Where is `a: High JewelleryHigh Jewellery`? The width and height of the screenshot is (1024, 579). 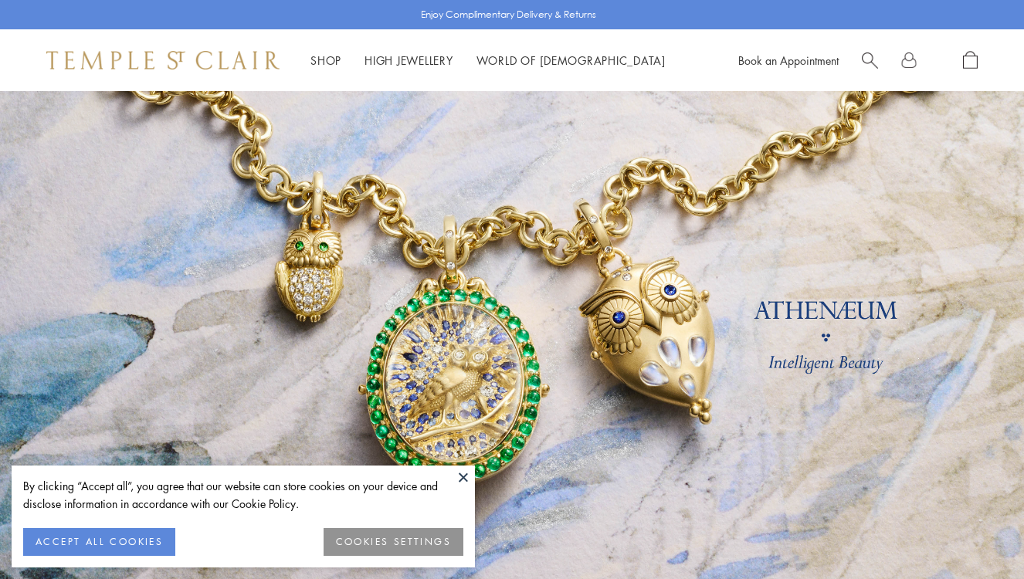
a: High JewelleryHigh Jewellery is located at coordinates (409, 60).